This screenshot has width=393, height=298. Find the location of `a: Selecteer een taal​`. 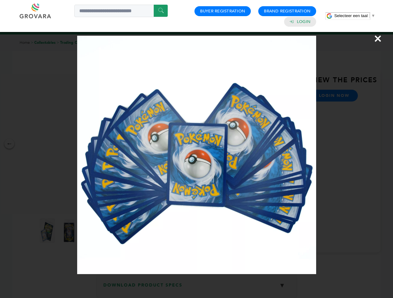

a: Selecteer een taal​ is located at coordinates (354, 16).